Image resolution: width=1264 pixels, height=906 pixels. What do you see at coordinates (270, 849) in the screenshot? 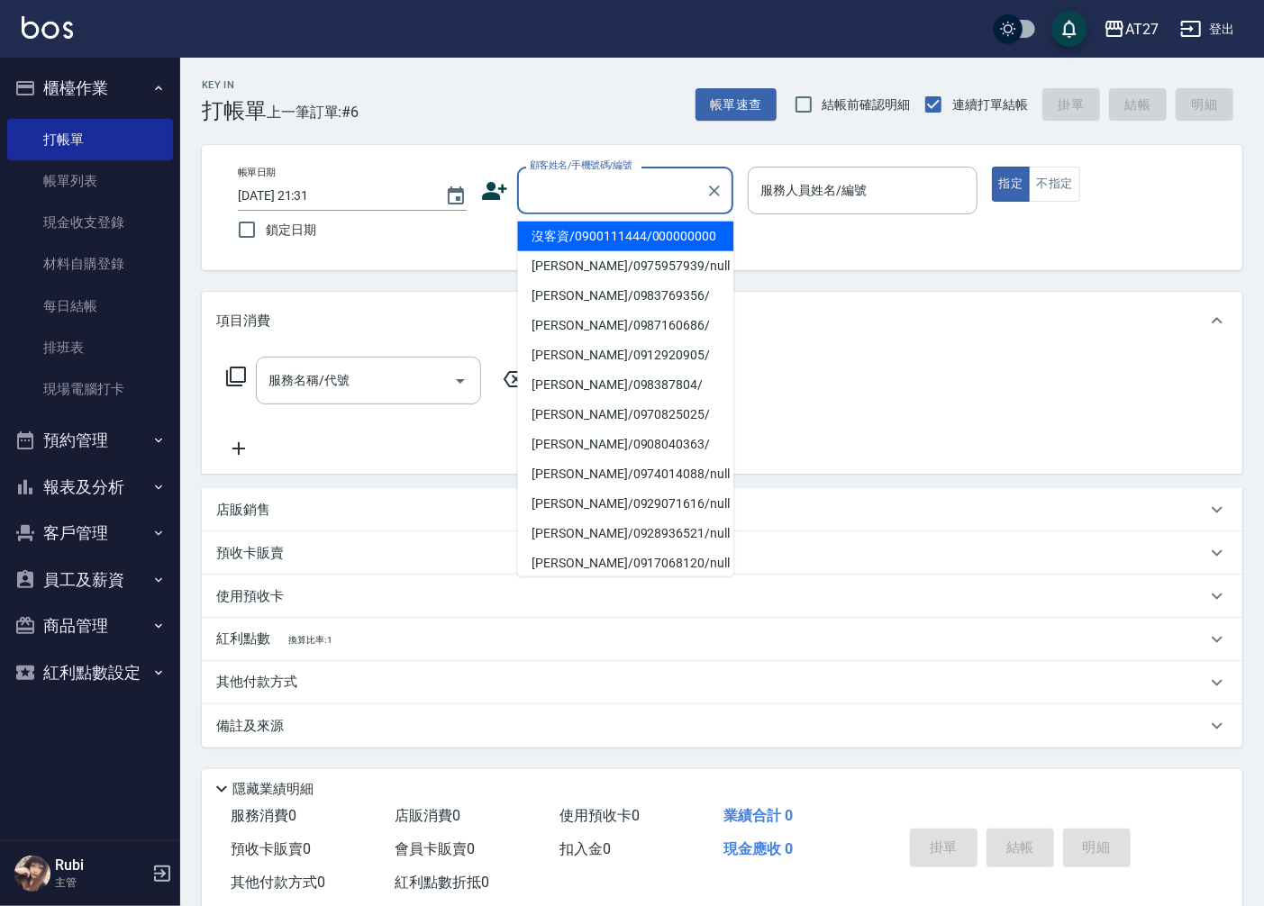
I see `span: 預收卡販賣 0` at bounding box center [270, 849].